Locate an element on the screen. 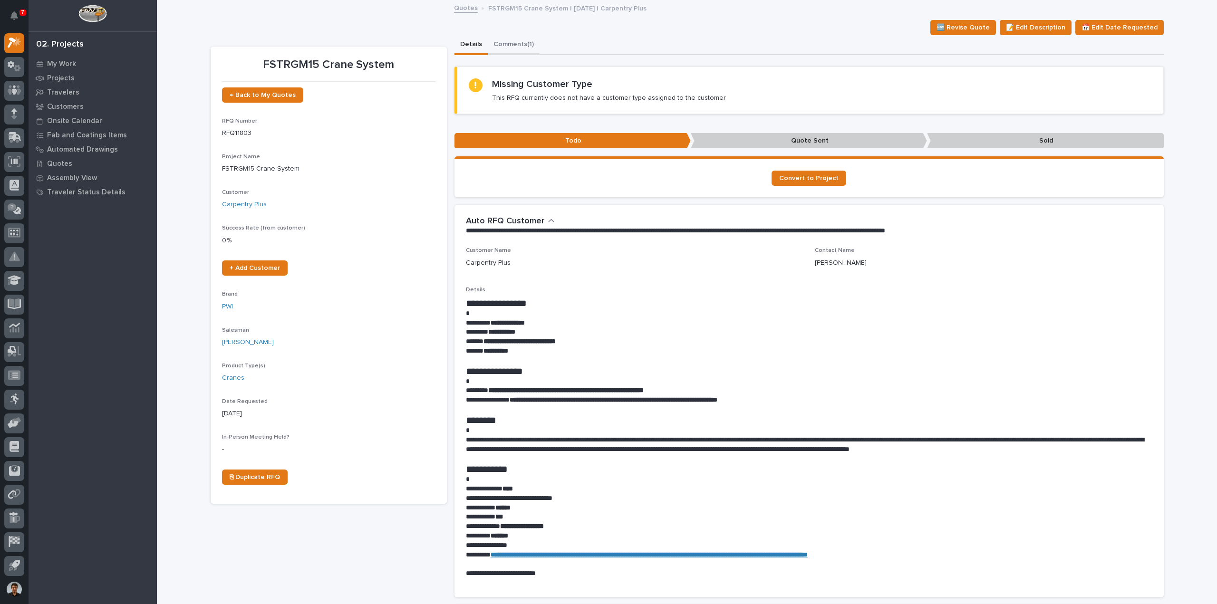  span: 📅 Edit Date Requested is located at coordinates (1120, 28).